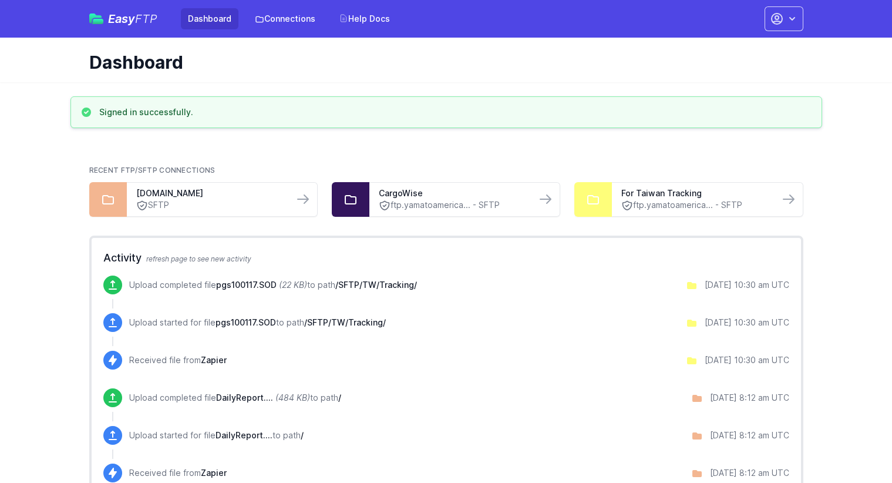  Describe the element at coordinates (293, 284) in the screenshot. I see `i: (22 KB)` at that location.